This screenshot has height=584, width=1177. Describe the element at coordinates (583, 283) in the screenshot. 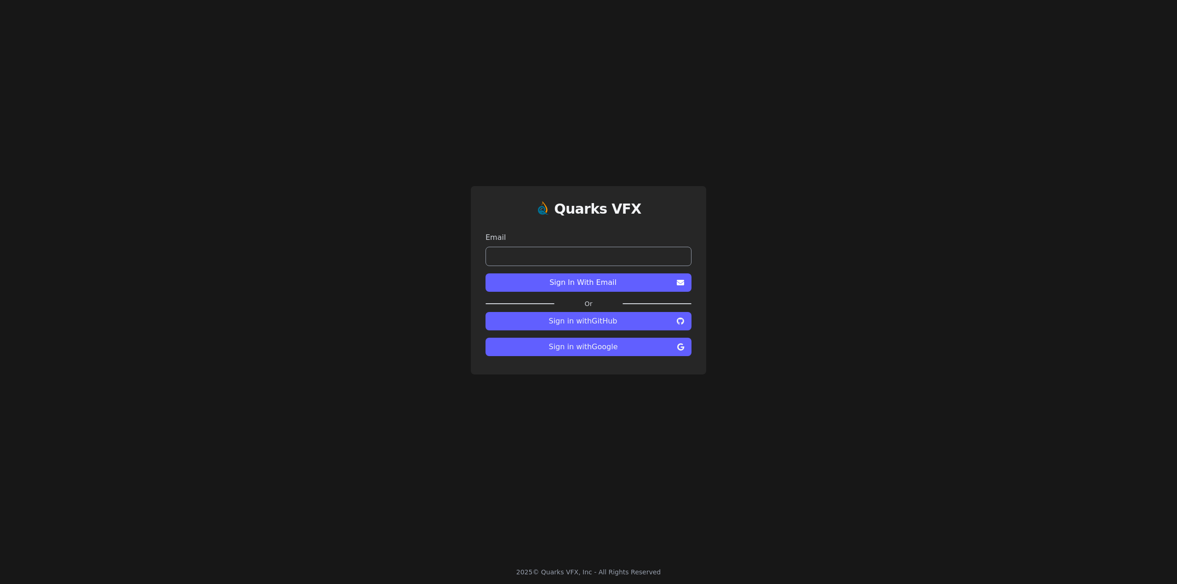

I see `span: Sign In With Email` at that location.